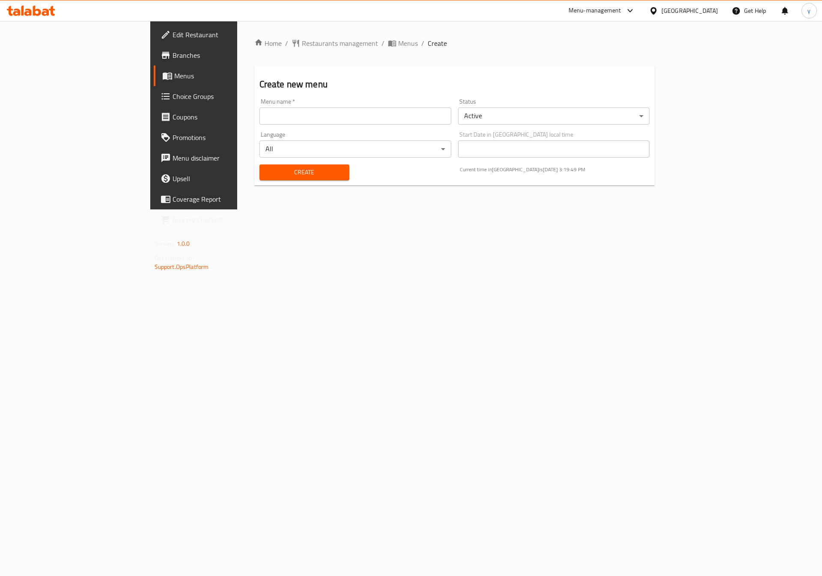 Image resolution: width=822 pixels, height=576 pixels. Describe the element at coordinates (226, 137) in the screenshot. I see `span: Promotions` at that location.